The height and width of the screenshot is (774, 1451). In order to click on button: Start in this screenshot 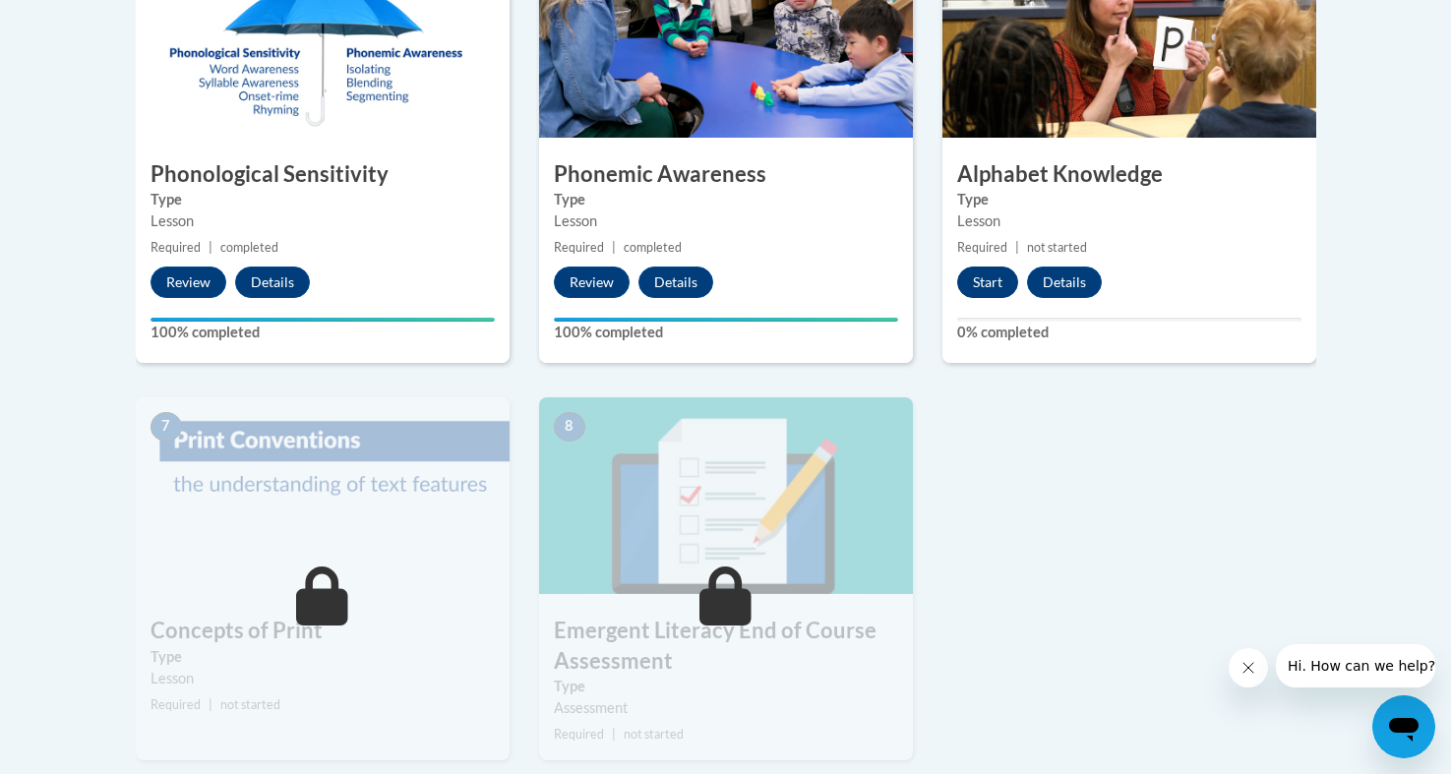, I will do `click(988, 282)`.